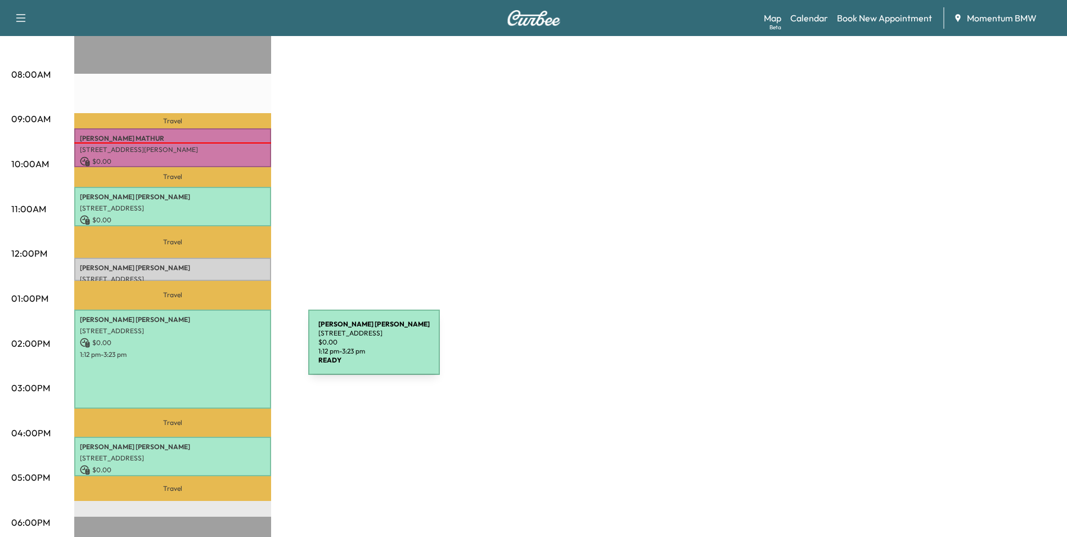  Describe the element at coordinates (534, 18) in the screenshot. I see `img: Curbee Logo` at that location.